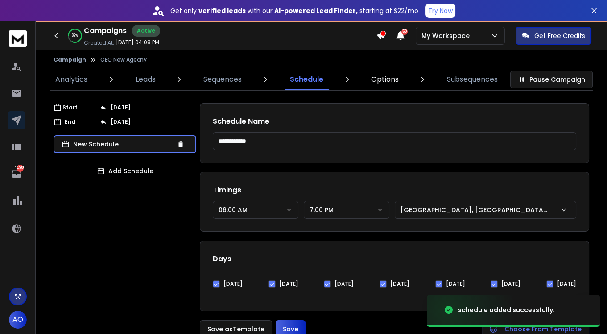  I want to click on p: Created At:, so click(99, 43).